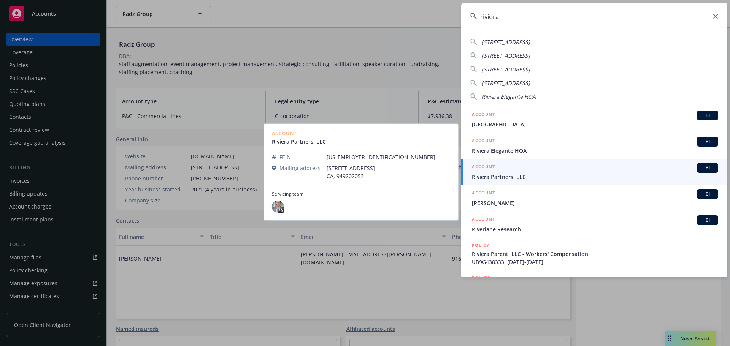 This screenshot has width=730, height=346. I want to click on input: Search..., so click(594, 16).